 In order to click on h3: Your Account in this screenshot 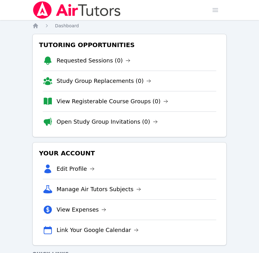, I will do `click(129, 153)`.